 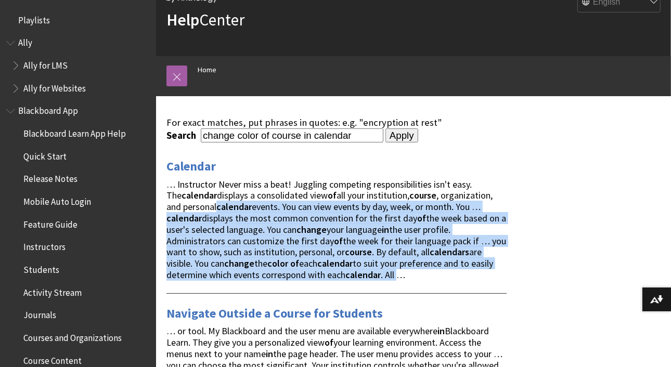 What do you see at coordinates (207, 70) in the screenshot?
I see `a: Home` at bounding box center [207, 70].